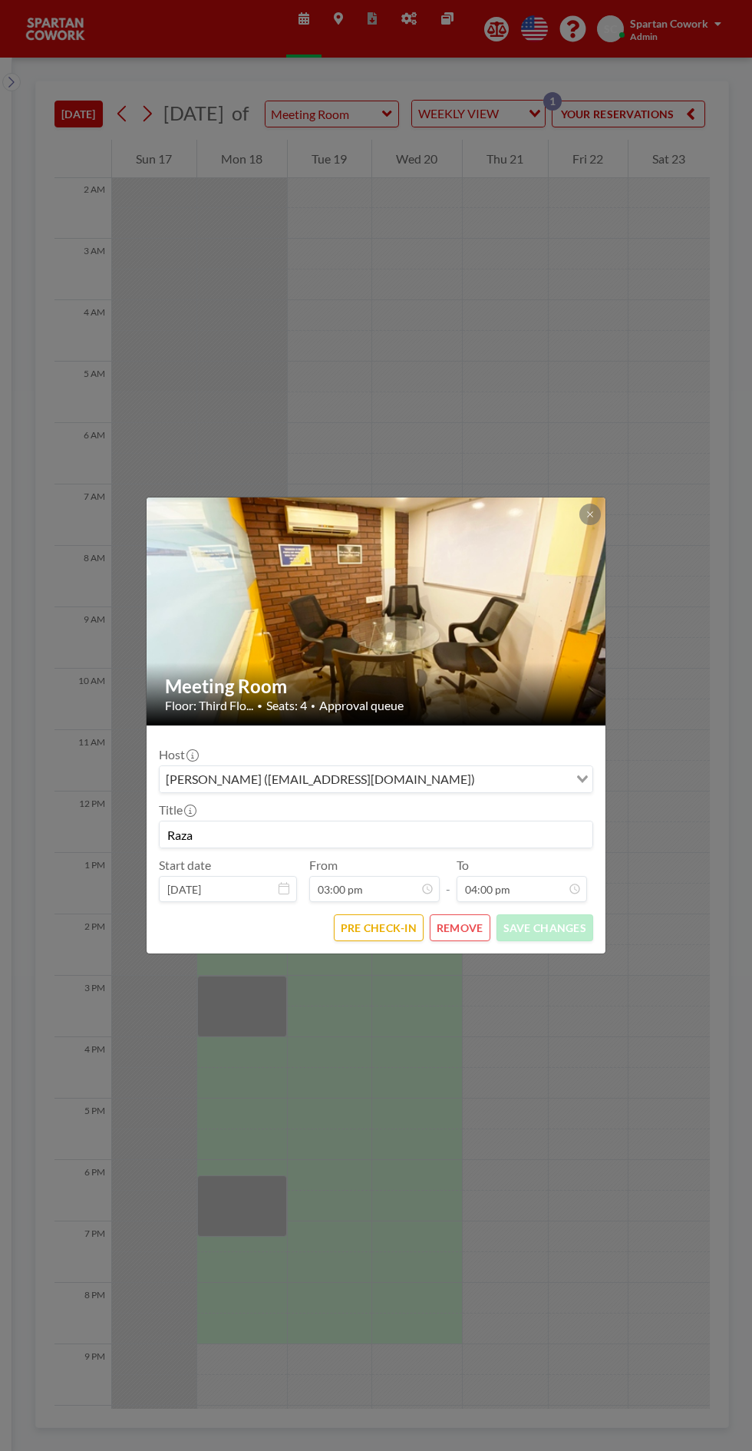 The height and width of the screenshot is (1451, 752). I want to click on label: Title, so click(177, 810).